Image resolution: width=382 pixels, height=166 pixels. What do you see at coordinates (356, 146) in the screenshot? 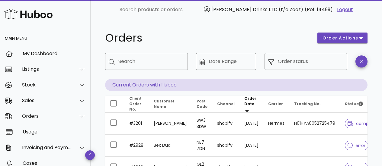
I see `span: error` at bounding box center [356, 146].